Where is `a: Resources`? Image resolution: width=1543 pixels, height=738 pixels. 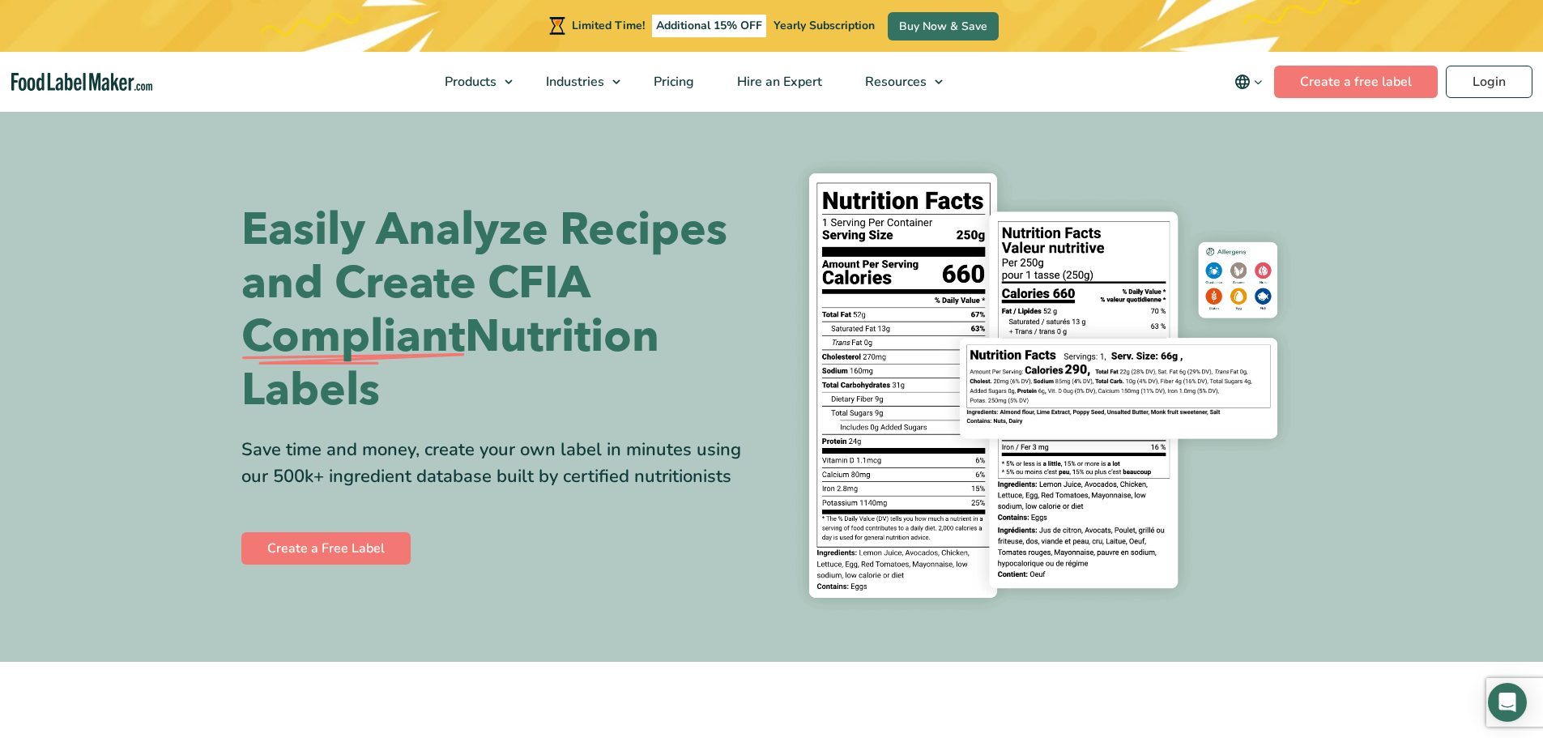 a: Resources is located at coordinates (898, 82).